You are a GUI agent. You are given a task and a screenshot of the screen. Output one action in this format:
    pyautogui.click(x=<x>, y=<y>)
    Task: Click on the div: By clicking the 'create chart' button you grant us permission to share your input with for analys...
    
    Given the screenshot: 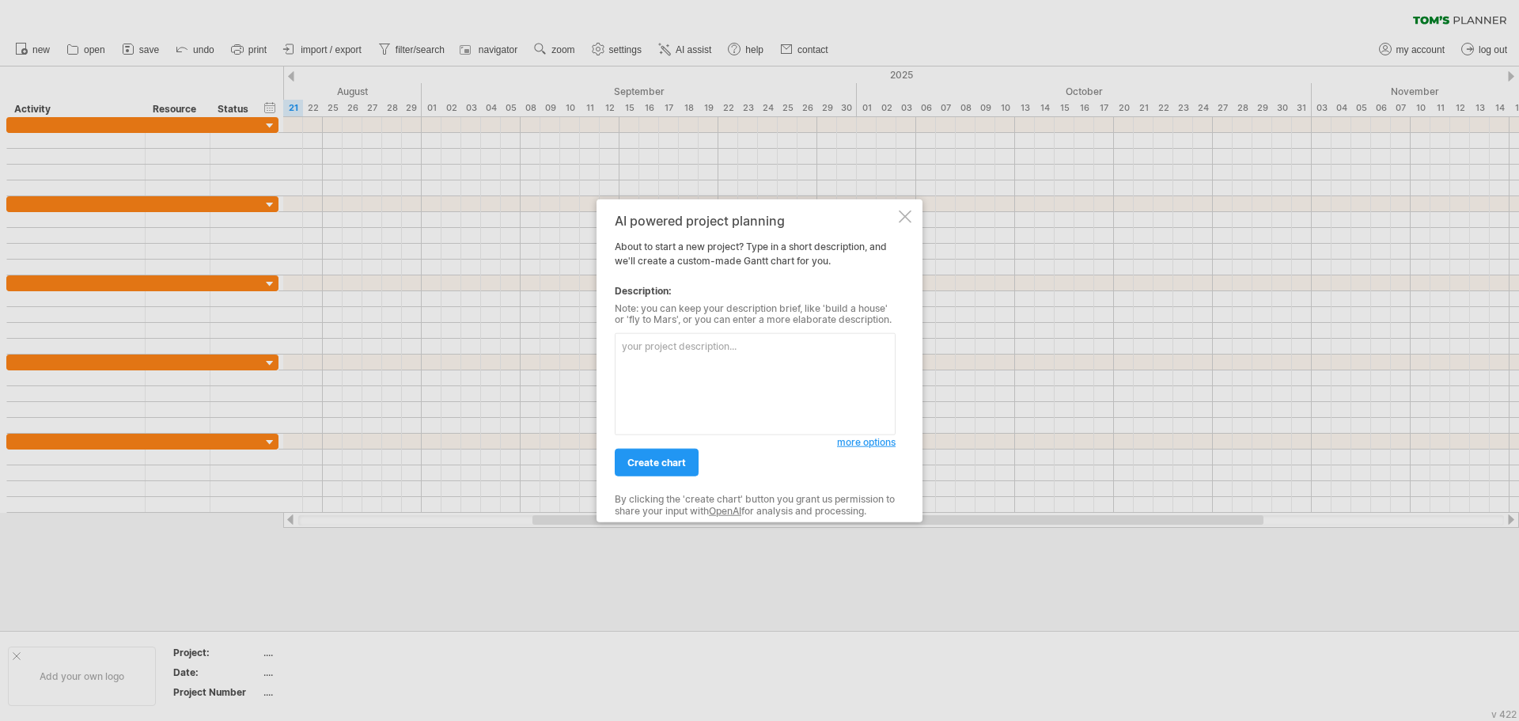 What is the action you would take?
    pyautogui.click(x=755, y=505)
    